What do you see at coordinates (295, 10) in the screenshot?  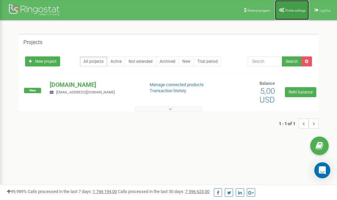 I see `span: Profile settings` at bounding box center [295, 10].